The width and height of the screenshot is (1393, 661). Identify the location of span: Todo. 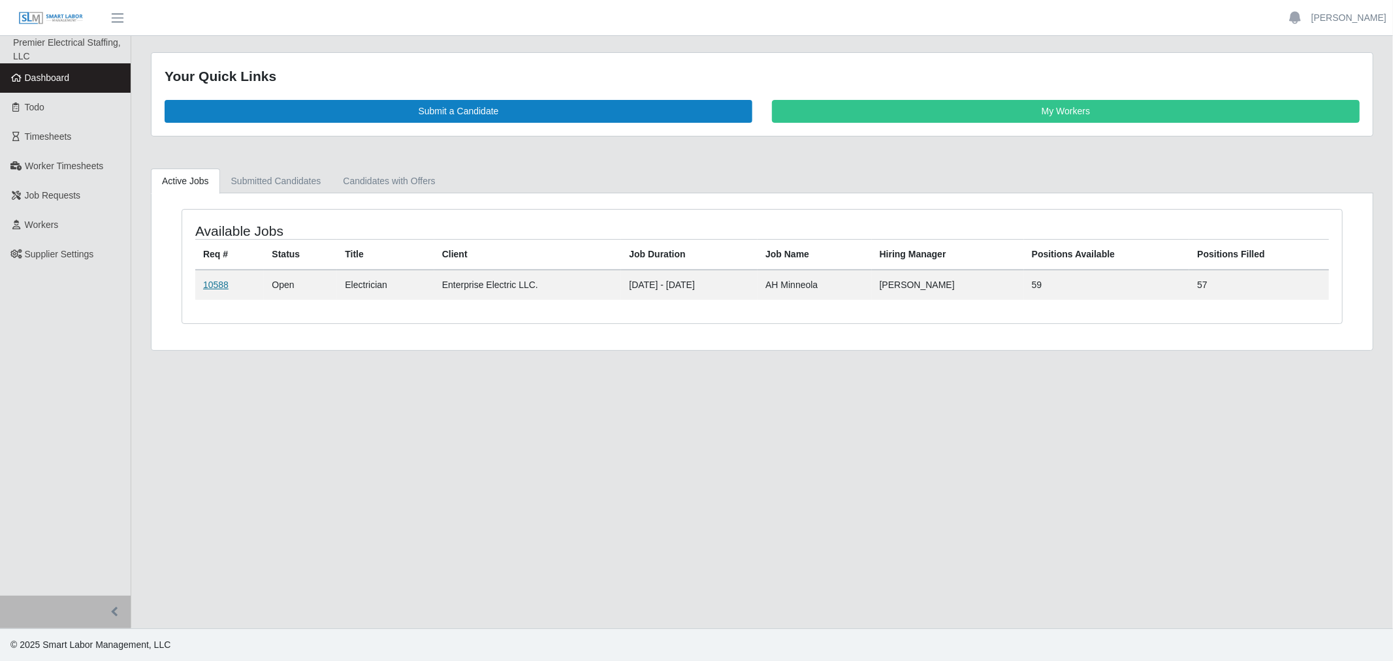
(35, 107).